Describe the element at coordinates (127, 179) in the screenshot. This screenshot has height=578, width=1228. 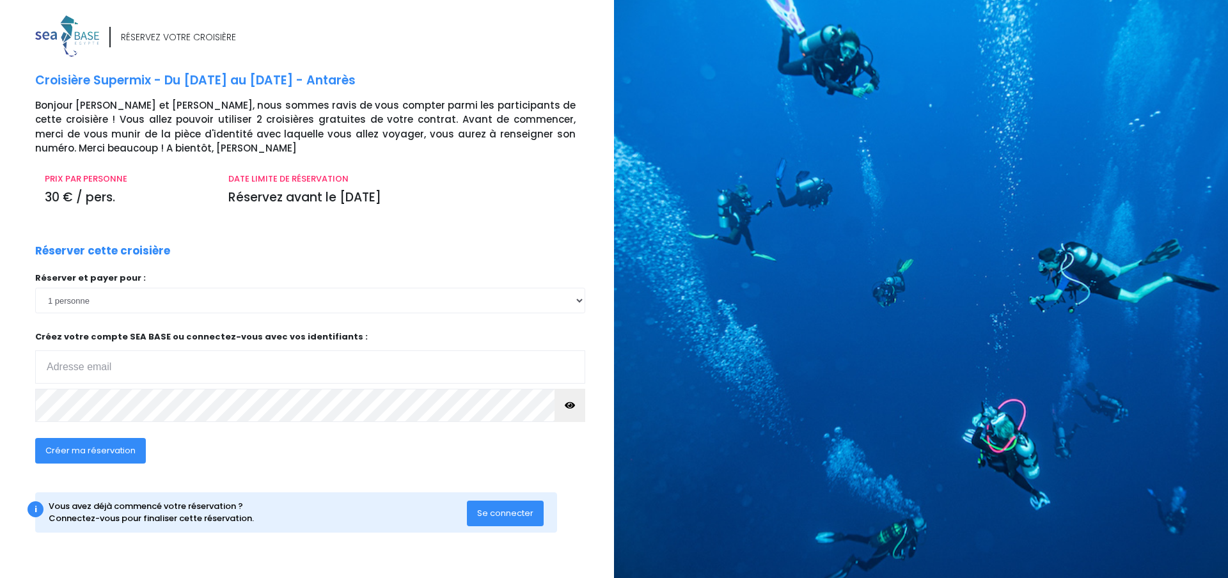
I see `p: PRIX PAR PERSONNE` at that location.